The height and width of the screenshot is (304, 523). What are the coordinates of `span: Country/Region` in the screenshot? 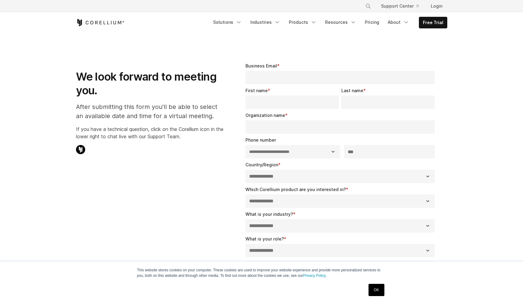 It's located at (262, 165).